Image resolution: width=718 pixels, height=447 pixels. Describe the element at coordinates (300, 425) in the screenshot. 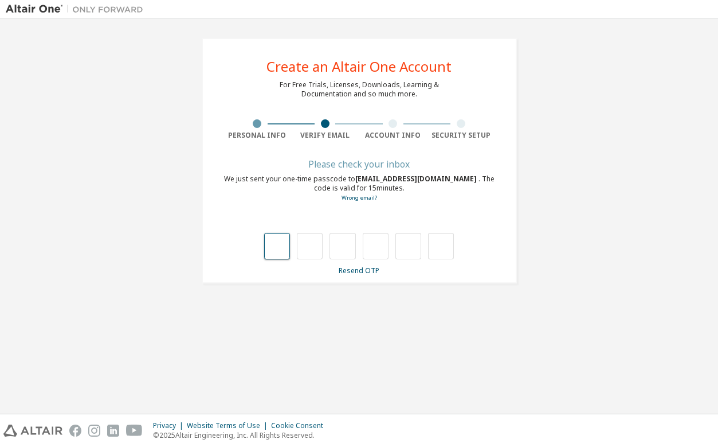

I see `div: Cookie Consent` at that location.